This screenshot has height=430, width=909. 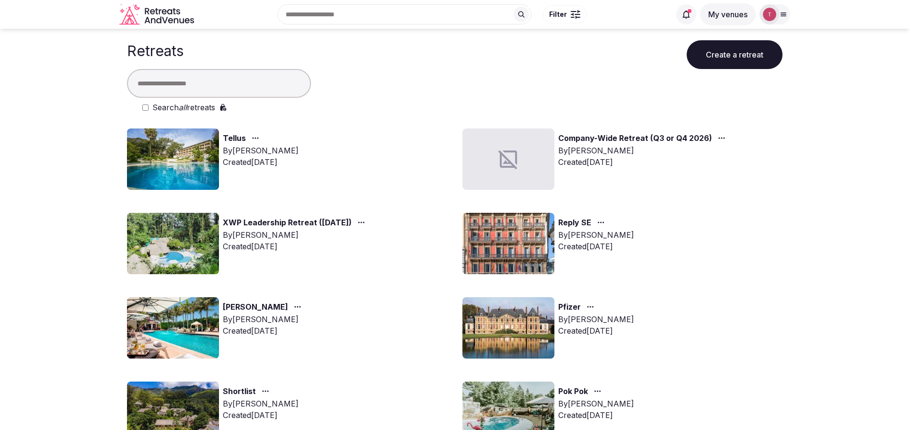 What do you see at coordinates (575, 223) in the screenshot?
I see `a: Reply SE` at bounding box center [575, 223].